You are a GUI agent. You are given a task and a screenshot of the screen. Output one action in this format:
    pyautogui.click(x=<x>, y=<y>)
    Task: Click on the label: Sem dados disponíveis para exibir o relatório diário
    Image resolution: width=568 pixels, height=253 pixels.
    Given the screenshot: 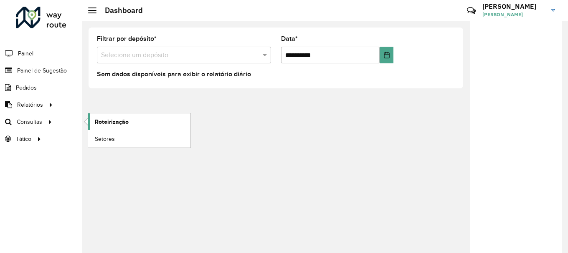 What is the action you would take?
    pyautogui.click(x=174, y=74)
    